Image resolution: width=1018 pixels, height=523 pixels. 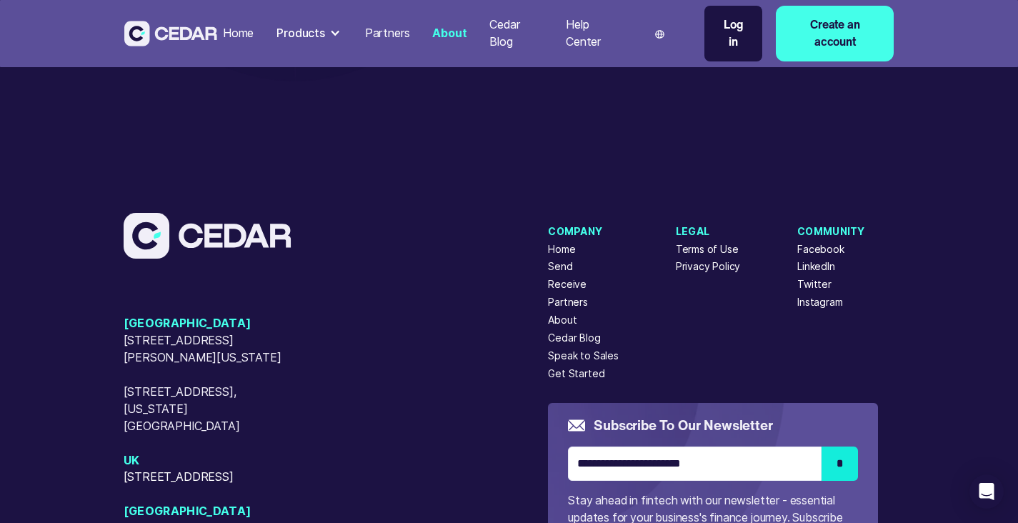 What do you see at coordinates (707, 249) in the screenshot?
I see `a: Terms of Use` at bounding box center [707, 249].